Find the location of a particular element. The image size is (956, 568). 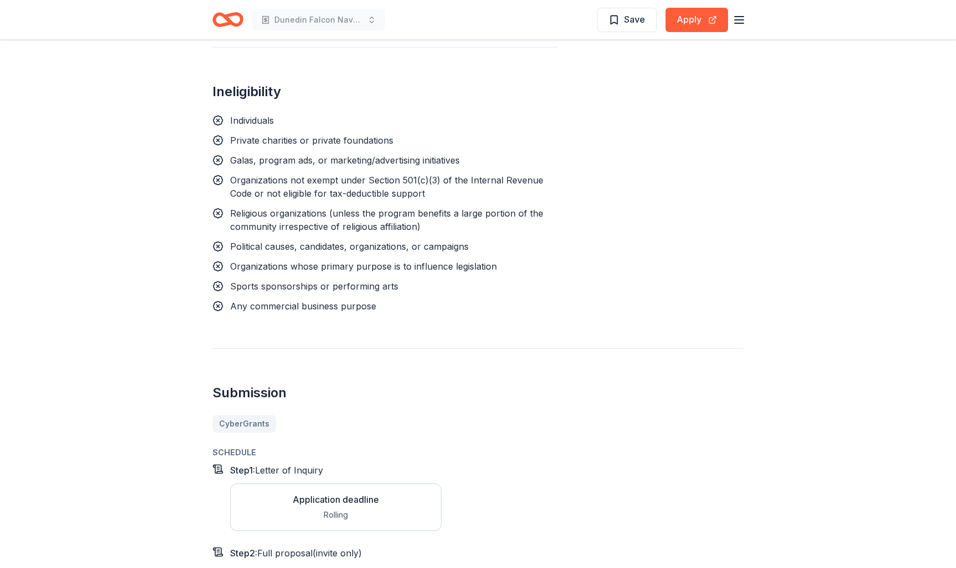

div: Application deadline is located at coordinates (336, 500).